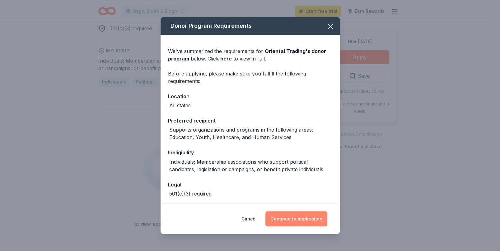  What do you see at coordinates (251, 165) in the screenshot?
I see `div: Individuals; Membership associations who support political candidates, legislation or campaigns, ...` at bounding box center [251, 165].